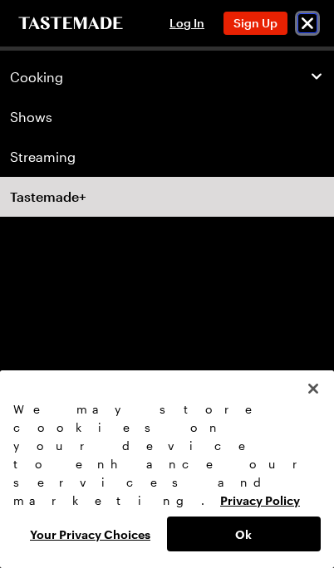  Describe the element at coordinates (255, 23) in the screenshot. I see `button: Sign Up` at that location.